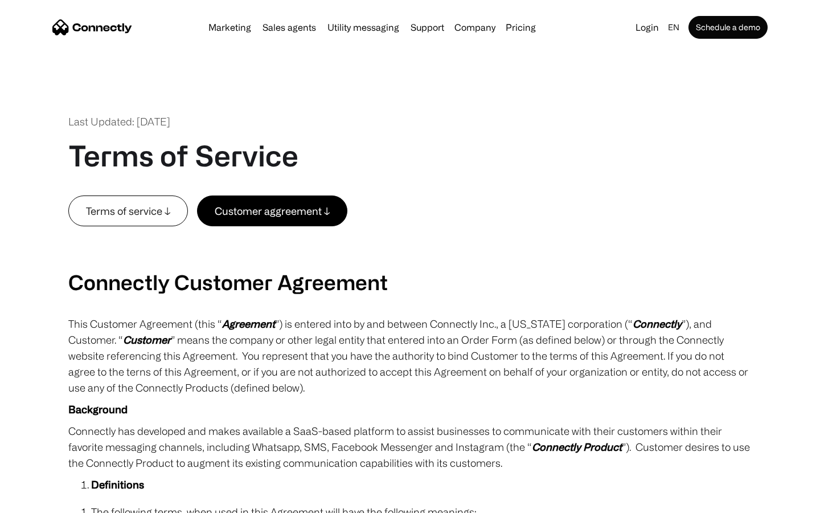  I want to click on h2: Connectly Customer Agreement, so click(410, 281).